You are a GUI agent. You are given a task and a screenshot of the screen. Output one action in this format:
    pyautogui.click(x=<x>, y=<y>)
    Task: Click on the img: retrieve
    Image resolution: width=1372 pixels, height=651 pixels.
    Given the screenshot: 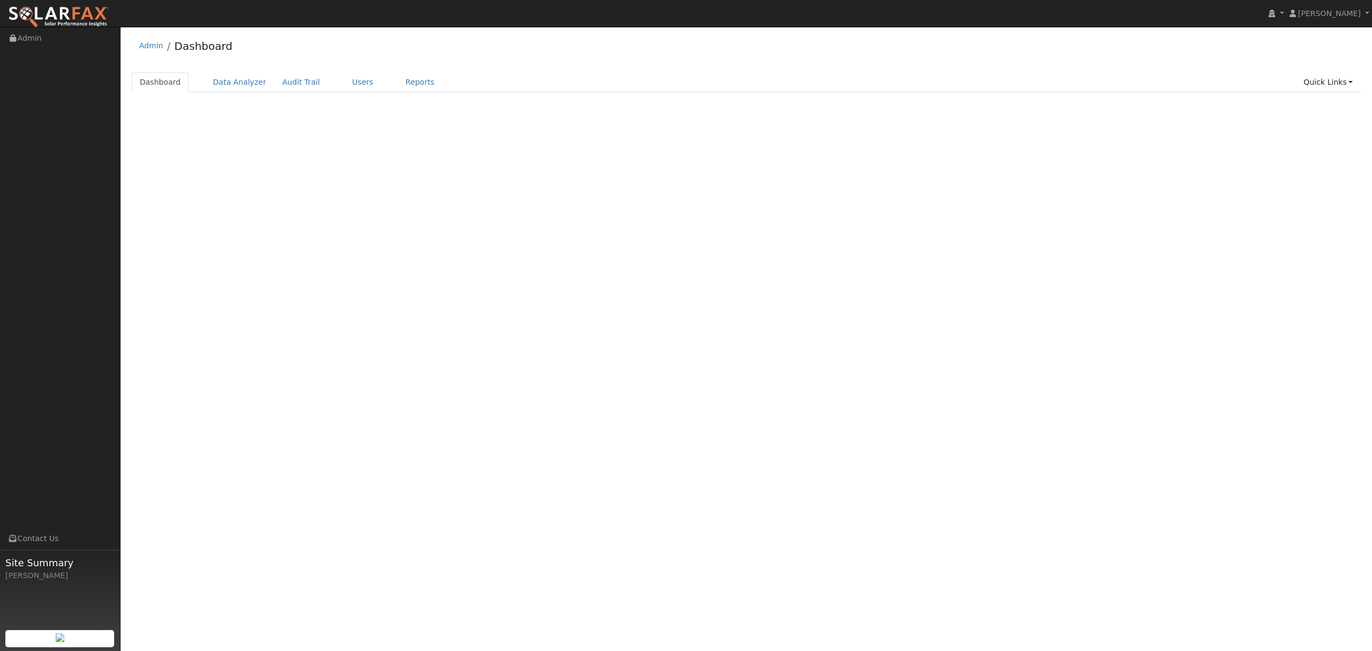 What is the action you would take?
    pyautogui.click(x=60, y=637)
    